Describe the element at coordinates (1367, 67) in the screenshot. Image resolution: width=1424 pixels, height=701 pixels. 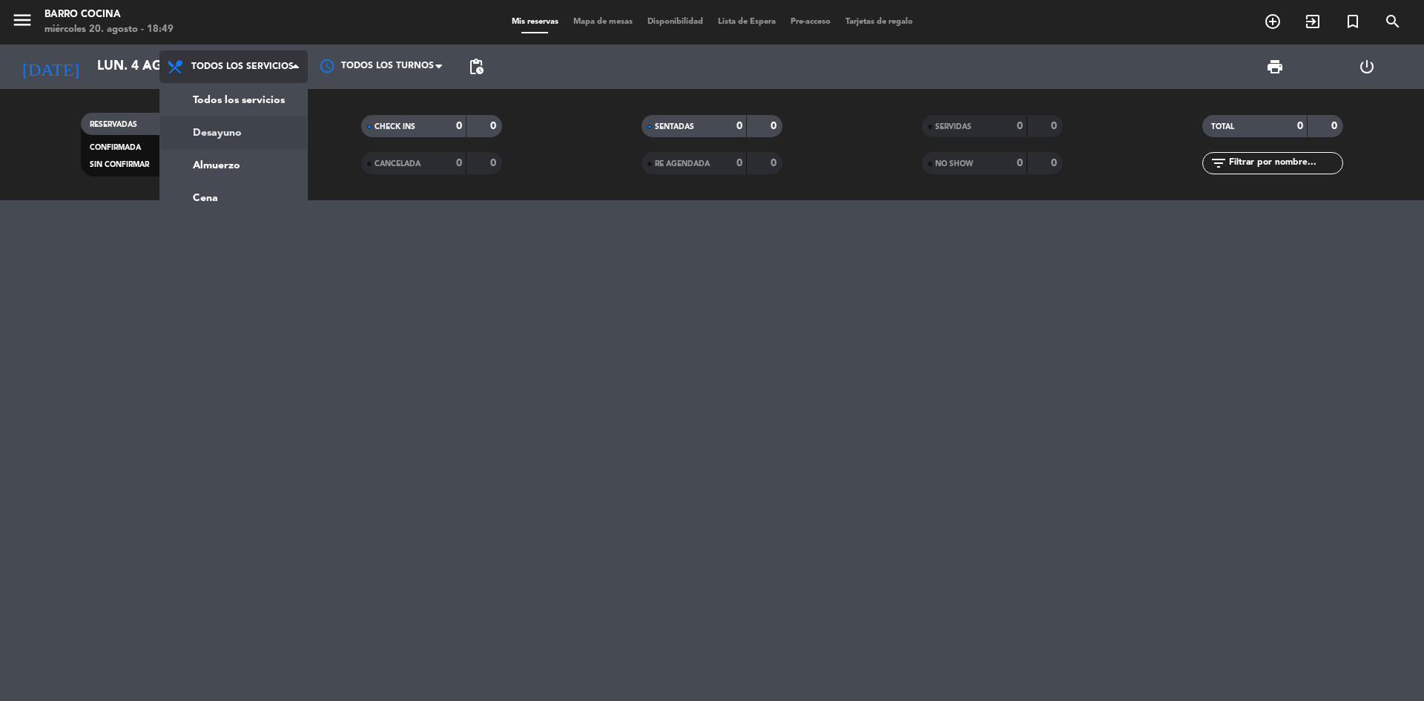
I see `i: power_settings_new` at that location.